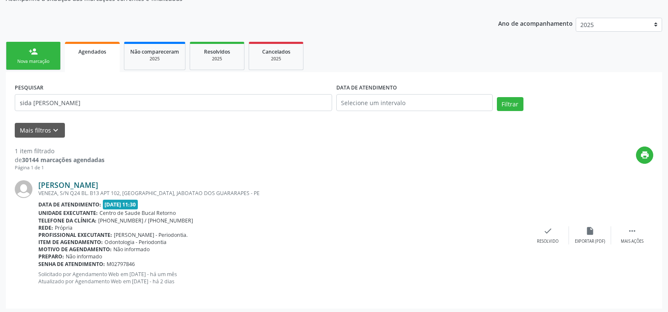 The height and width of the screenshot is (312, 668). What do you see at coordinates (510, 104) in the screenshot?
I see `button: Filtrar` at bounding box center [510, 104].